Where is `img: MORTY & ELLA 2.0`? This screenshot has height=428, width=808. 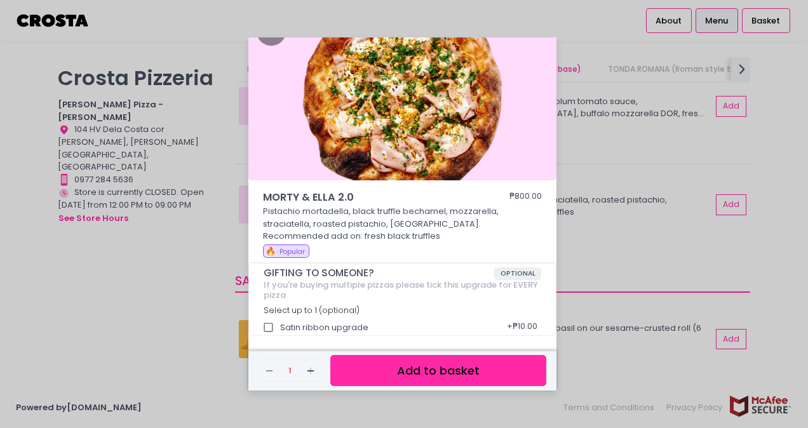 img: MORTY & ELLA 2.0 is located at coordinates (402, 94).